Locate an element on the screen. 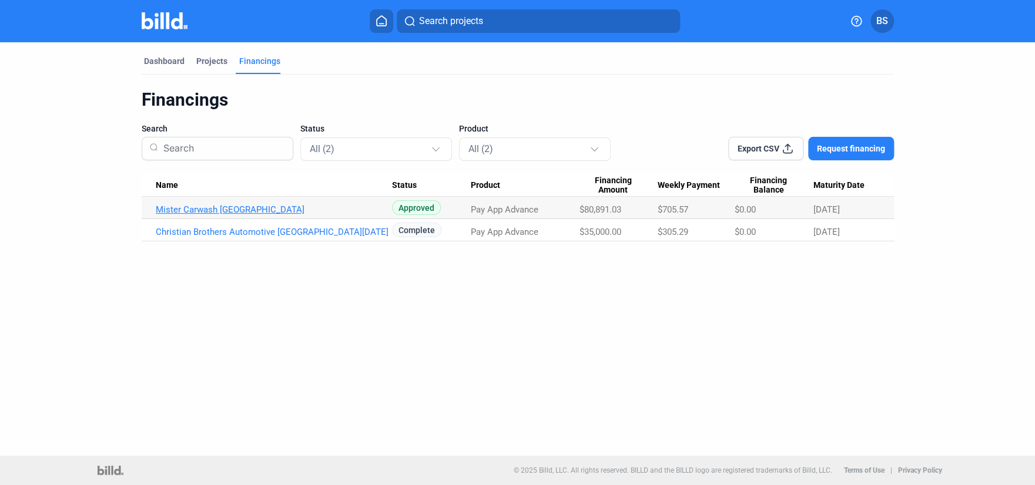  button: BS is located at coordinates (882, 21).